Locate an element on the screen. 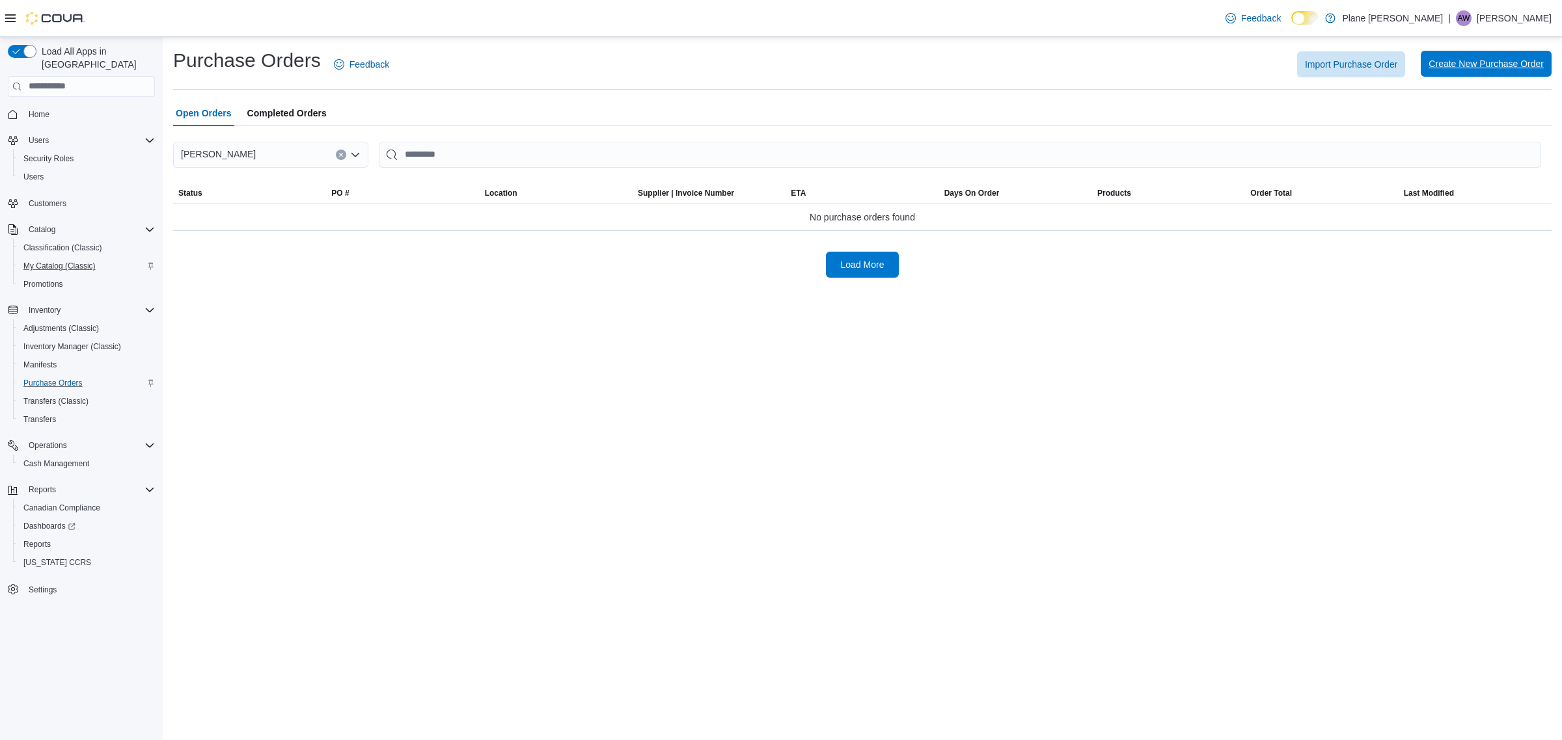  span: Order Total is located at coordinates (1271, 193).